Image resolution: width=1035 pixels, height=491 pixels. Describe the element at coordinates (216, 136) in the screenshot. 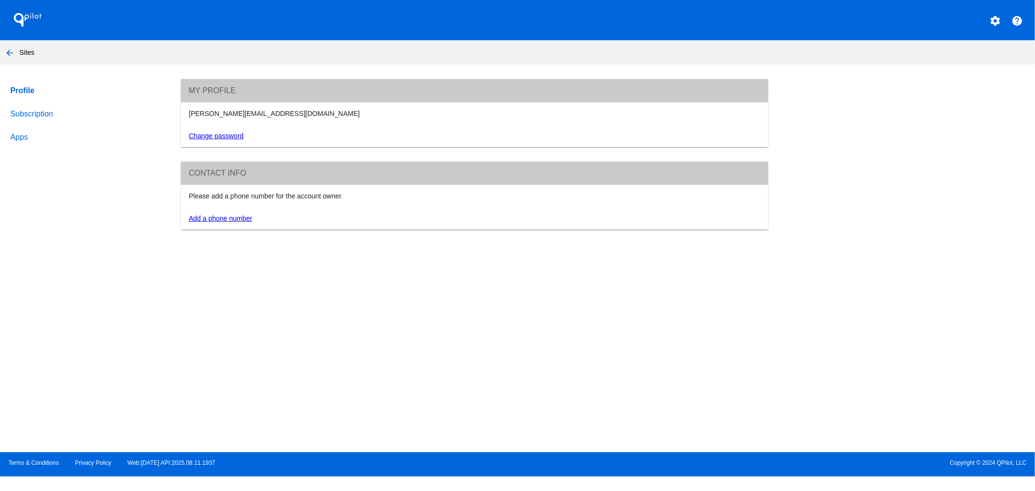

I see `a: Change password` at that location.